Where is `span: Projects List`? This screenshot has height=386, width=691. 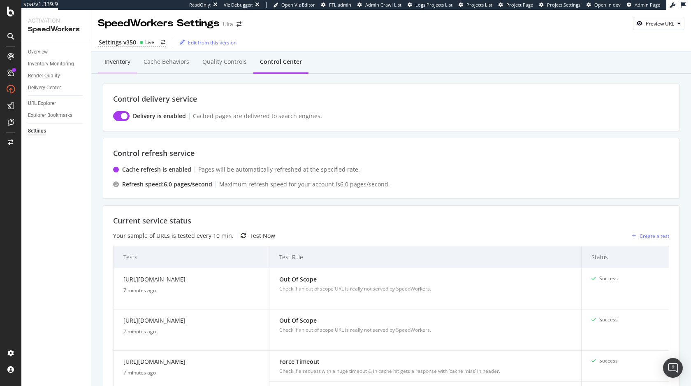
span: Projects List is located at coordinates (479, 5).